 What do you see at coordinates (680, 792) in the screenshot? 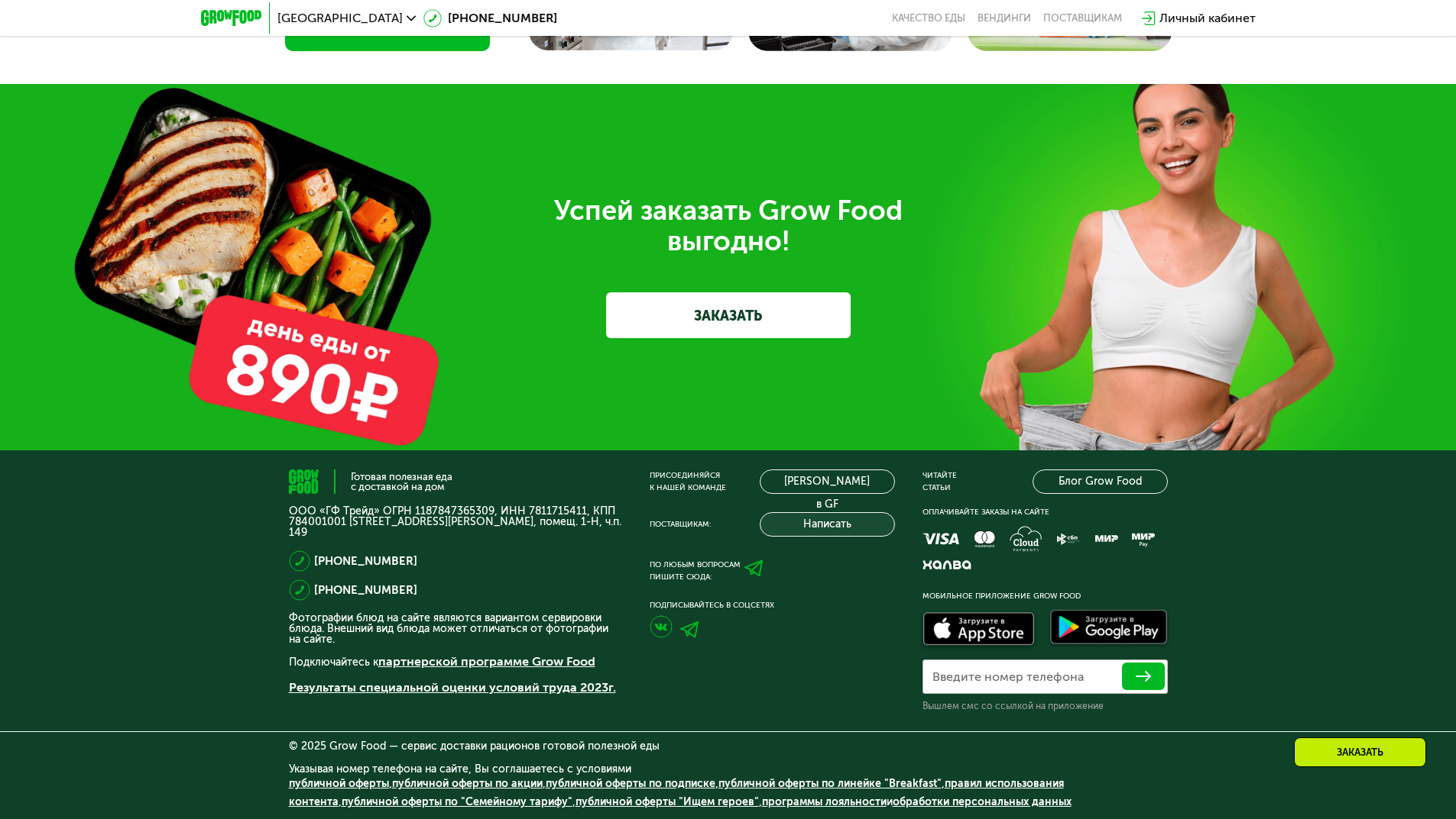
I see `span: , , , , , , , и` at bounding box center [680, 792].